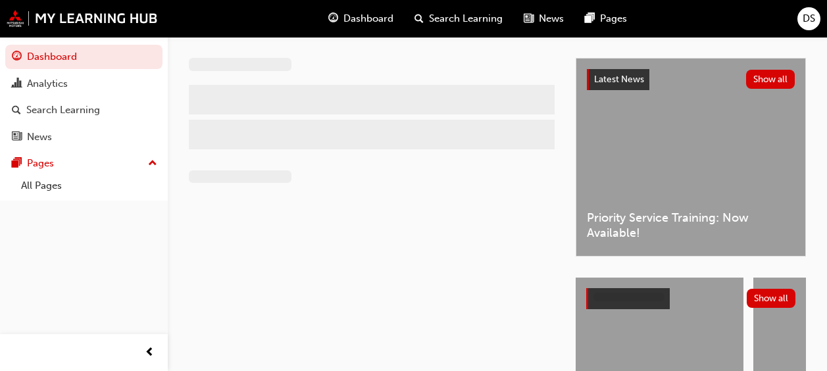 The width and height of the screenshot is (827, 371). What do you see at coordinates (619, 79) in the screenshot?
I see `span: Latest News` at bounding box center [619, 79].